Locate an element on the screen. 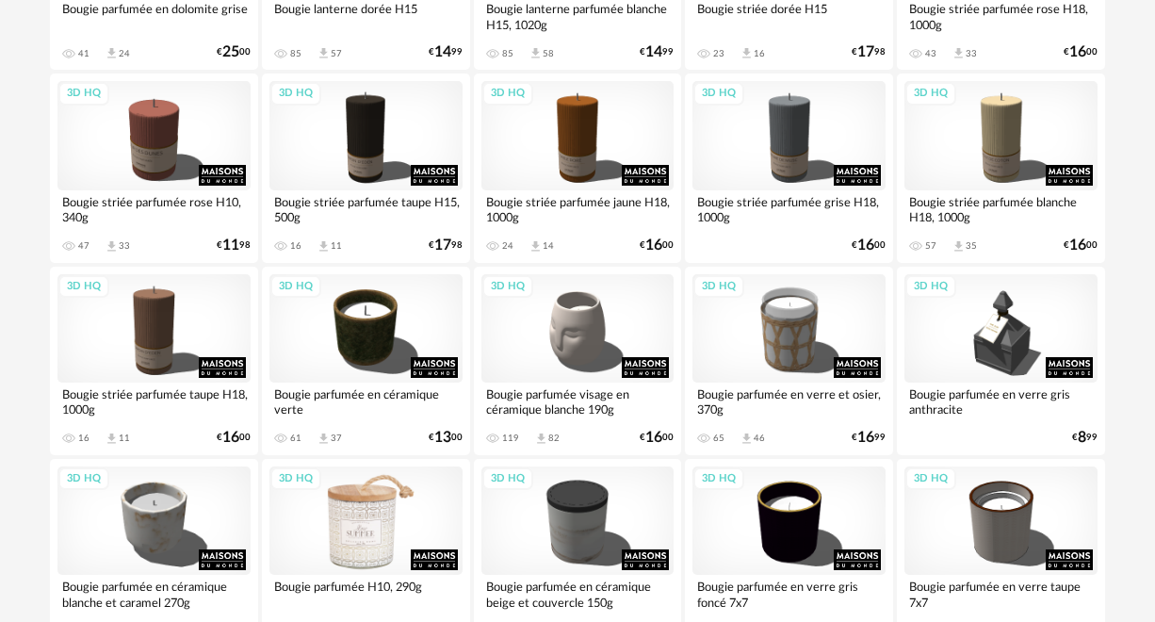  div: 37 is located at coordinates (336, 438).